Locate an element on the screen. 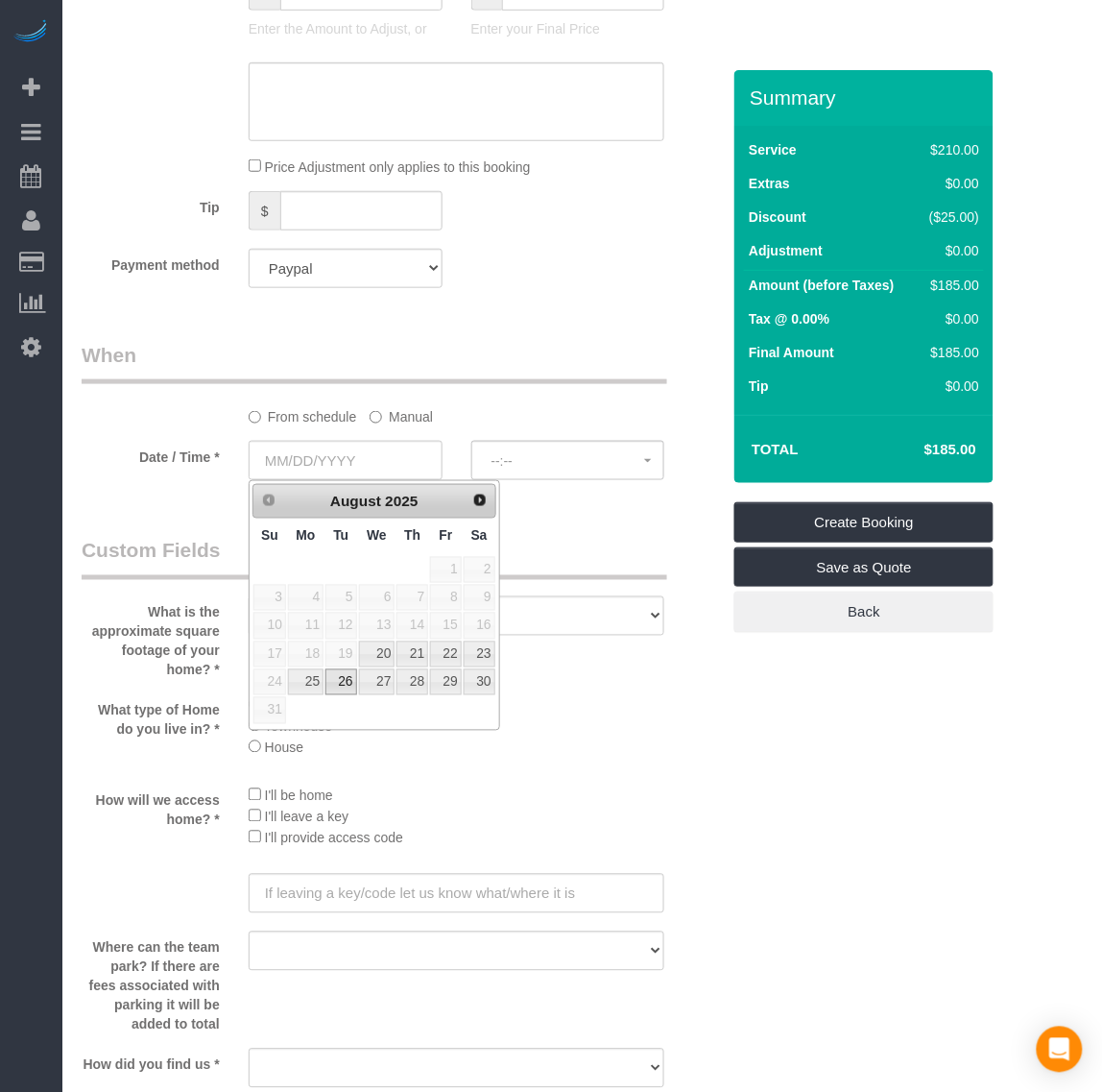  span: I'll be home is located at coordinates (299, 796).